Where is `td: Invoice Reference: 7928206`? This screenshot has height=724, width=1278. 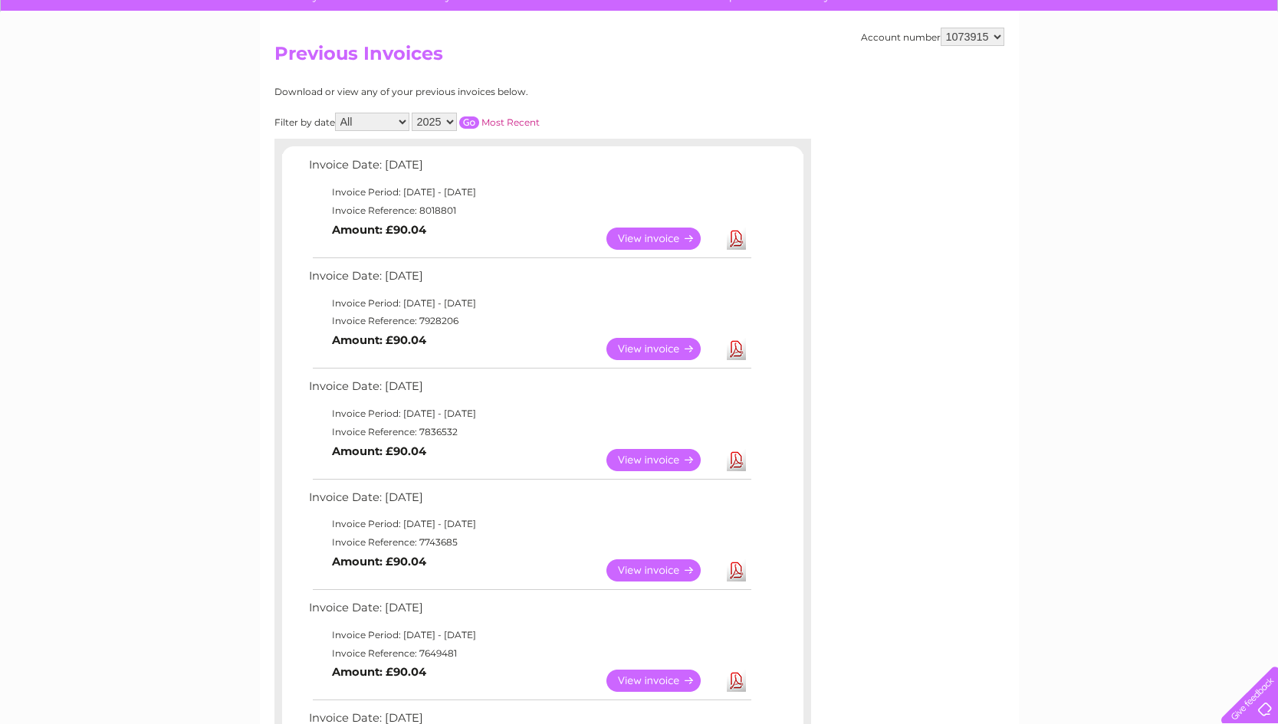
td: Invoice Reference: 7928206 is located at coordinates (529, 321).